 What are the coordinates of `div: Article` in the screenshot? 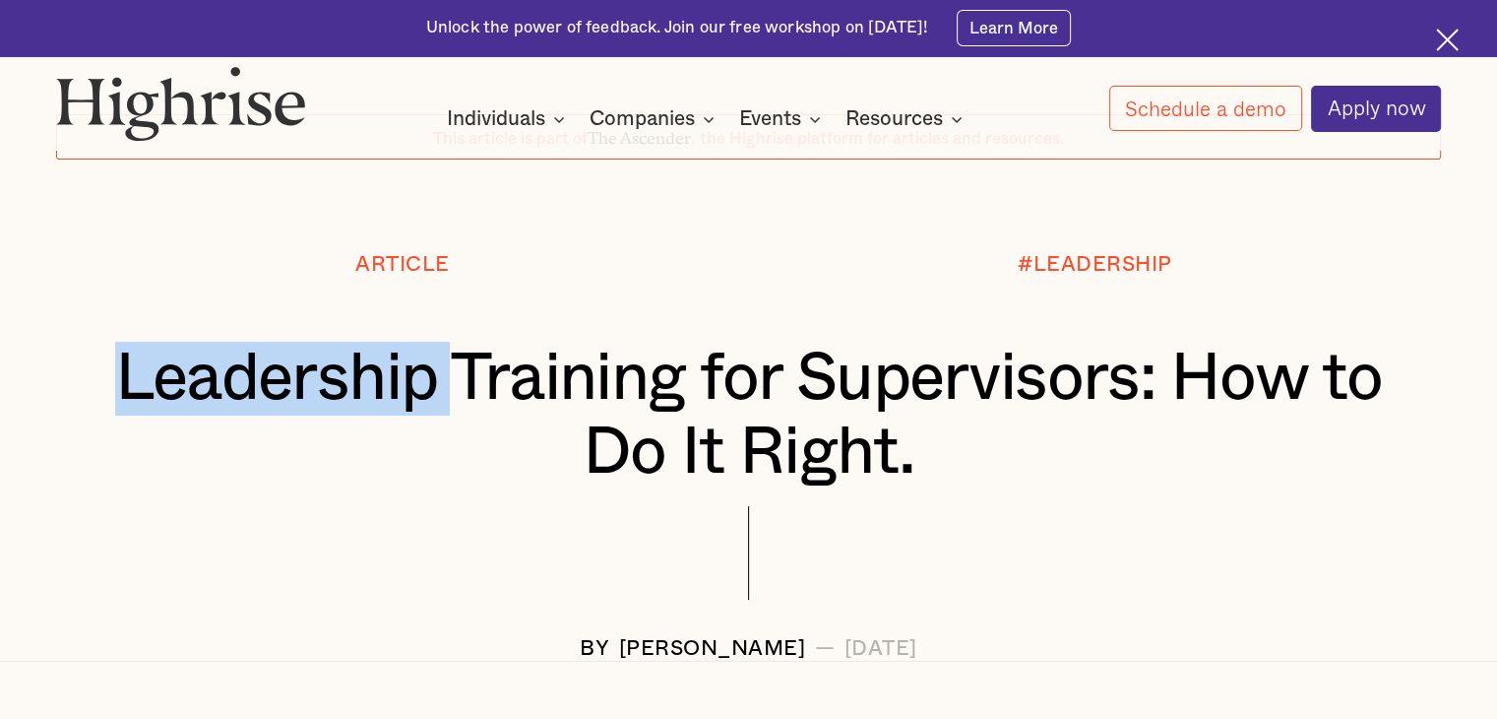 It's located at (403, 265).